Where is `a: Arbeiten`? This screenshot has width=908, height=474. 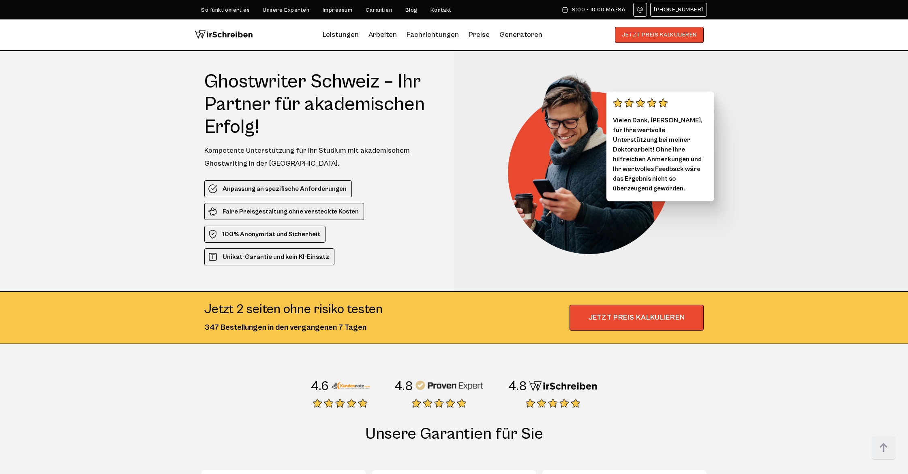 a: Arbeiten is located at coordinates (383, 35).